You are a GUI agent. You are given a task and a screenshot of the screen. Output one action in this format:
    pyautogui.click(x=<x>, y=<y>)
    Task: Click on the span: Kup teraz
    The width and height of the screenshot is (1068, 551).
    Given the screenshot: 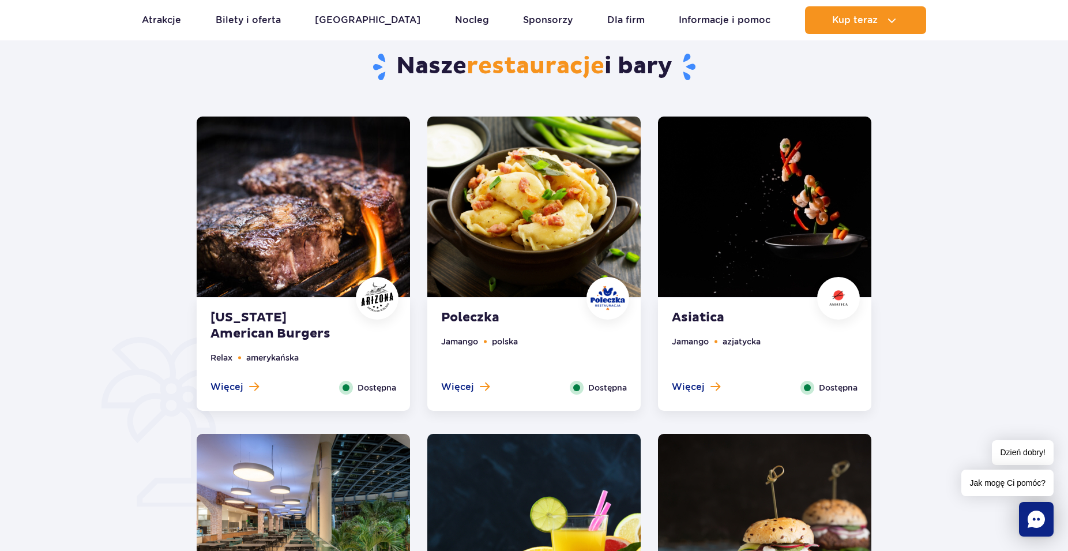 What is the action you would take?
    pyautogui.click(x=855, y=20)
    